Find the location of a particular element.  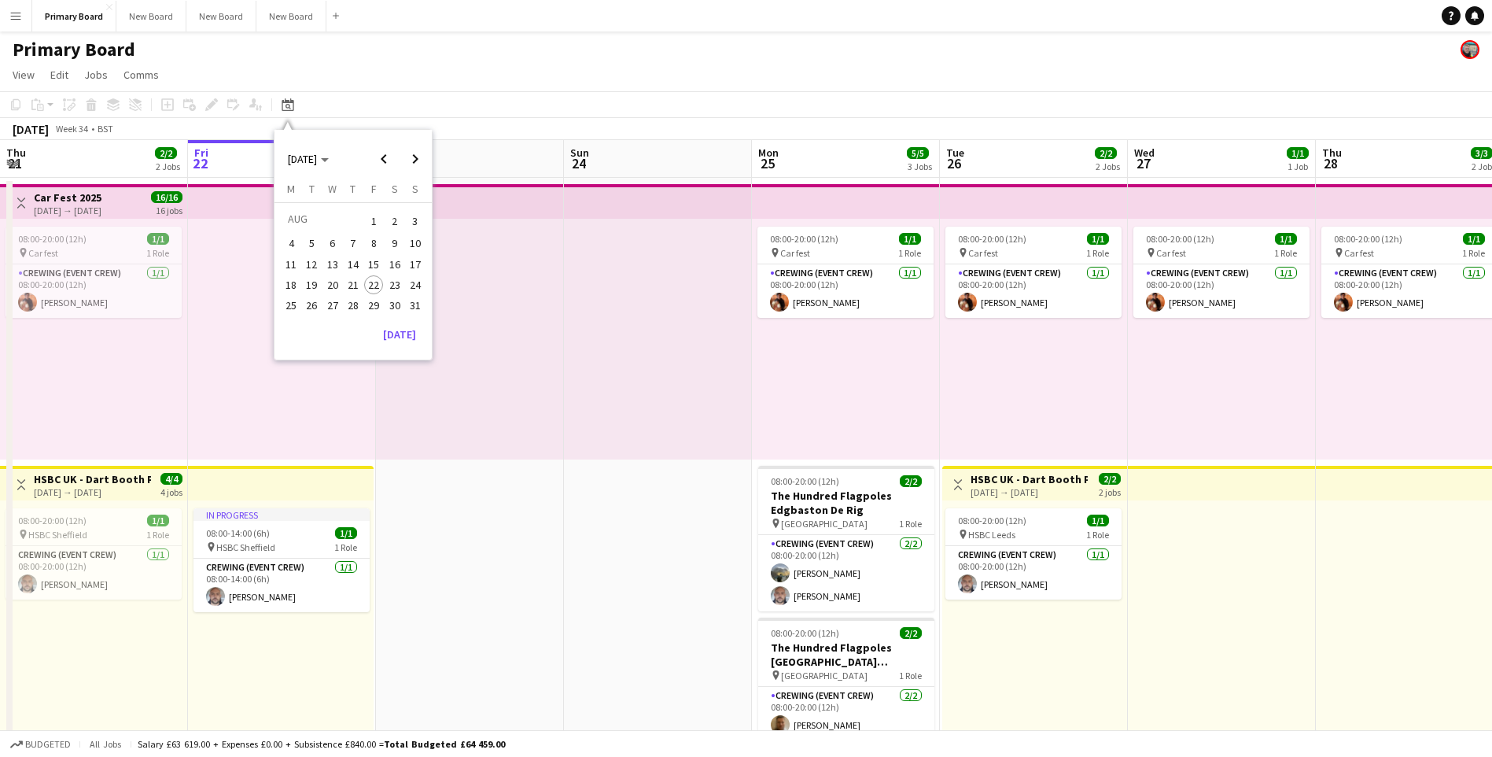

app-user-avatar: Richard Langford is located at coordinates (1470, 50).